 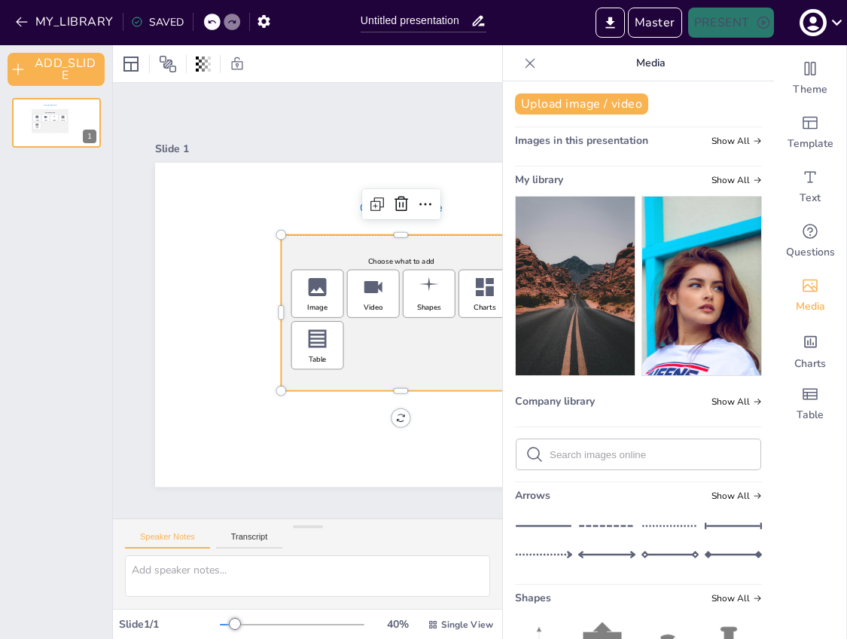 What do you see at coordinates (810, 415) in the screenshot?
I see `span: Table` at bounding box center [810, 415].